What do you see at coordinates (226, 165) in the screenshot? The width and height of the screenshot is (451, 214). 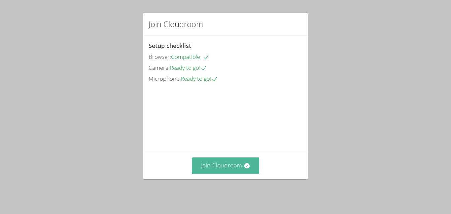 I see `button: Join Cloudroom` at bounding box center [226, 165].